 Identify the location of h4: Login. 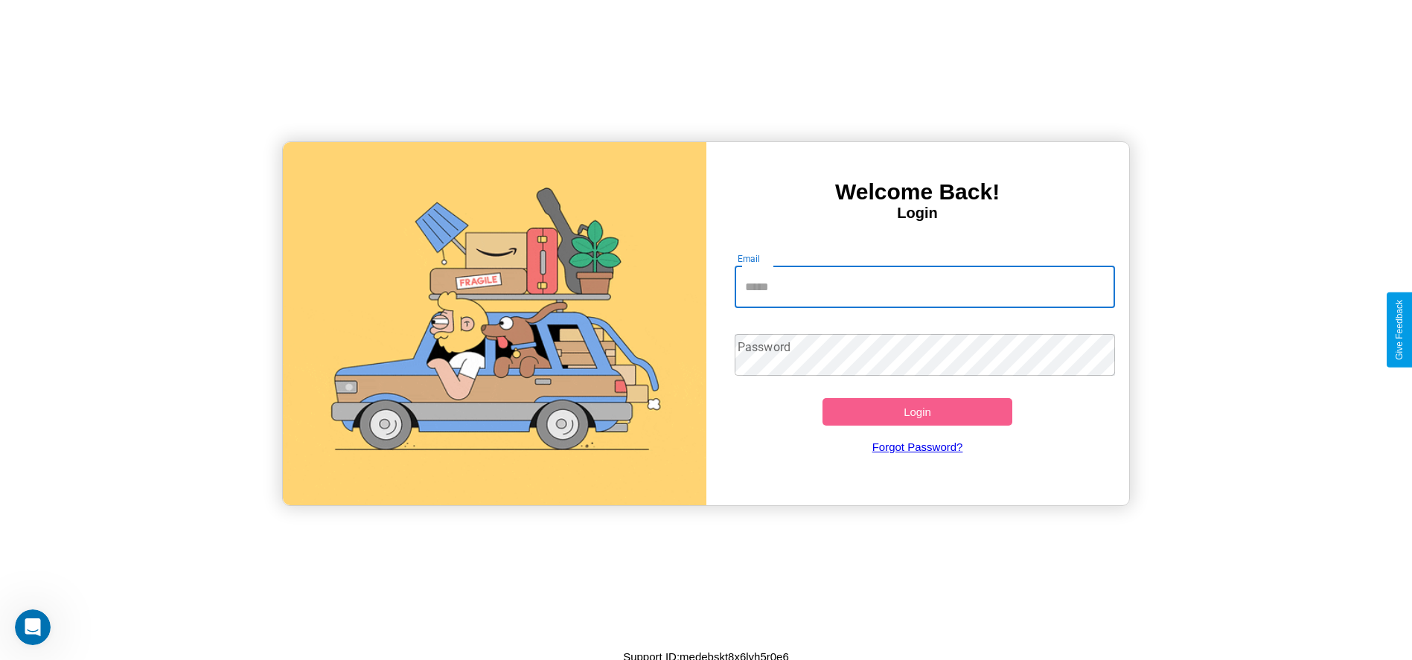
(918, 213).